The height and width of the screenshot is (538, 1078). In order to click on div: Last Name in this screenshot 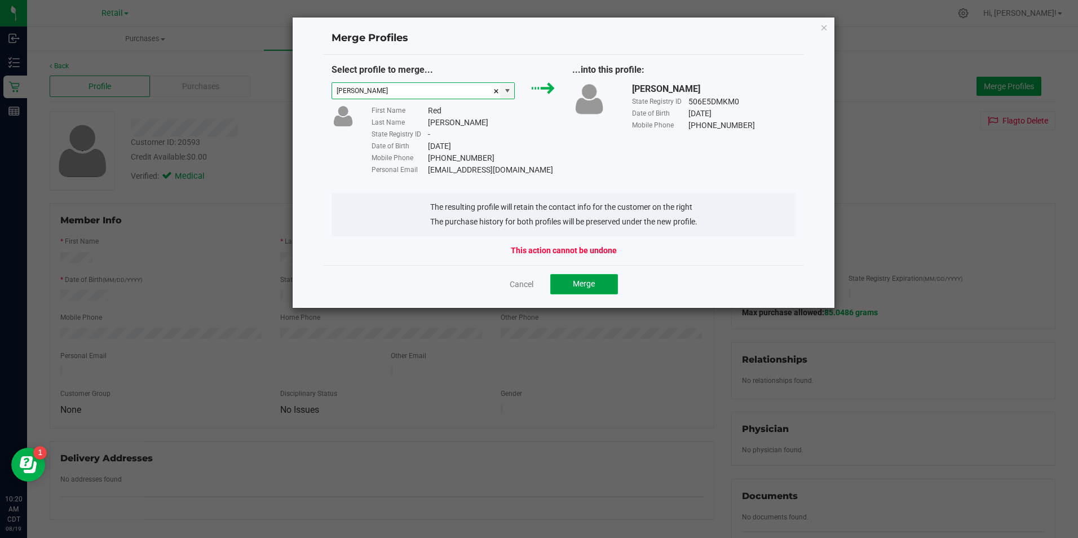, I will do `click(400, 122)`.